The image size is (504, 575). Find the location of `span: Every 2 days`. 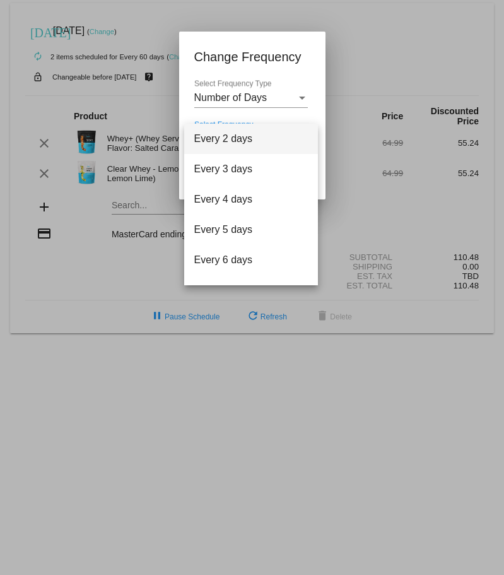

span: Every 2 days is located at coordinates (251, 139).